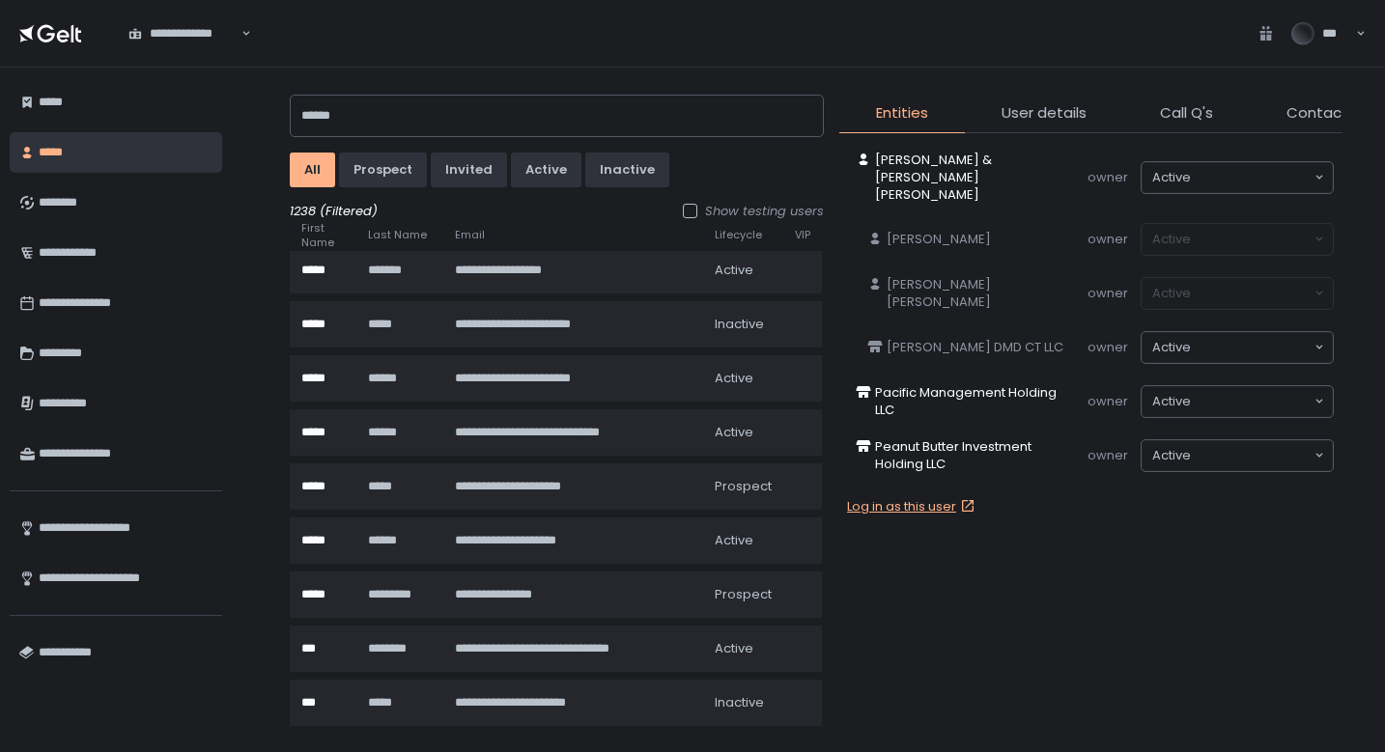 Image resolution: width=1385 pixels, height=752 pixels. I want to click on div: invited, so click(468, 170).